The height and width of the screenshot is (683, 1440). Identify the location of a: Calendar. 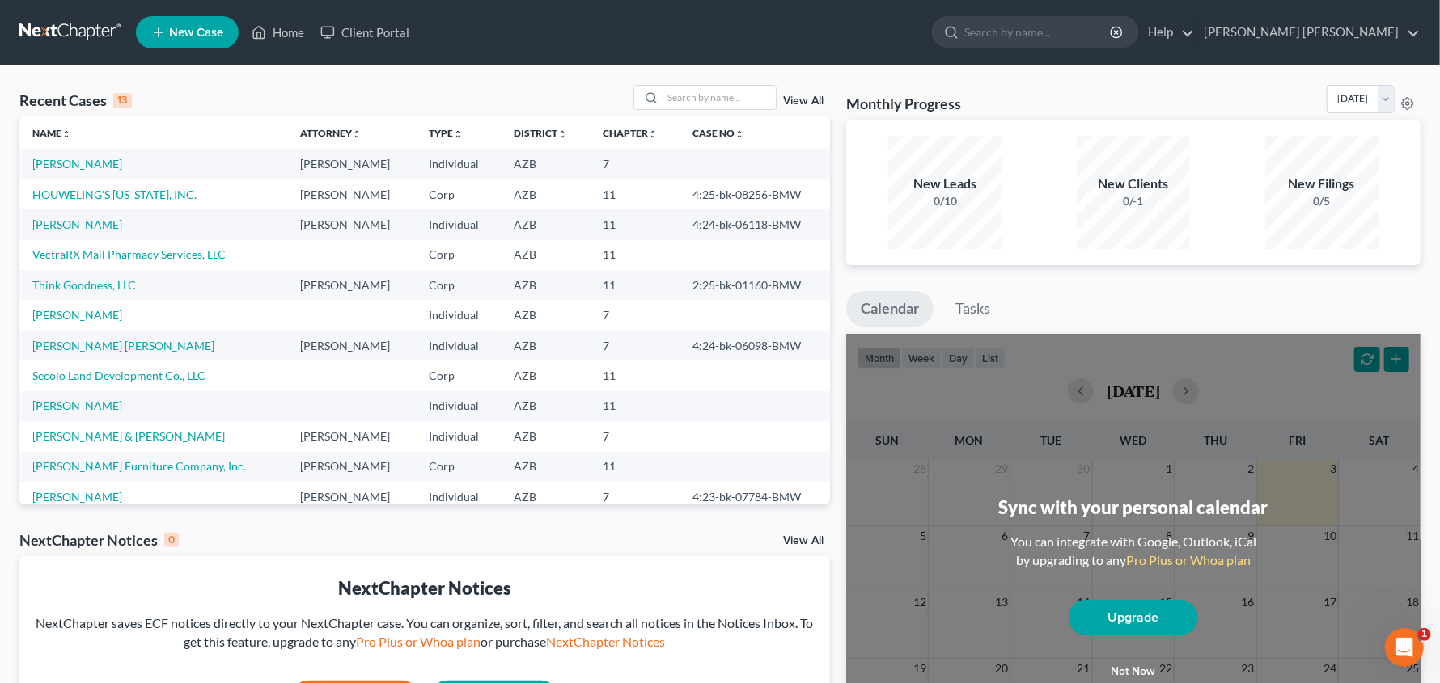
(890, 309).